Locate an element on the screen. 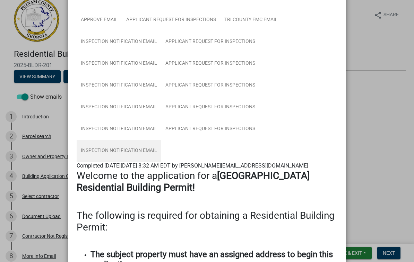 The width and height of the screenshot is (414, 262). h3: Welcome to the application for a is located at coordinates (207, 182).